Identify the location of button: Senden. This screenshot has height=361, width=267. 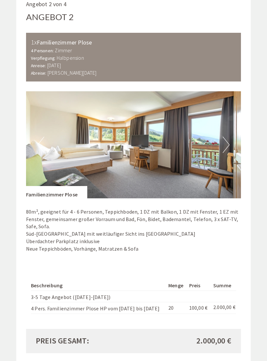
(195, 177).